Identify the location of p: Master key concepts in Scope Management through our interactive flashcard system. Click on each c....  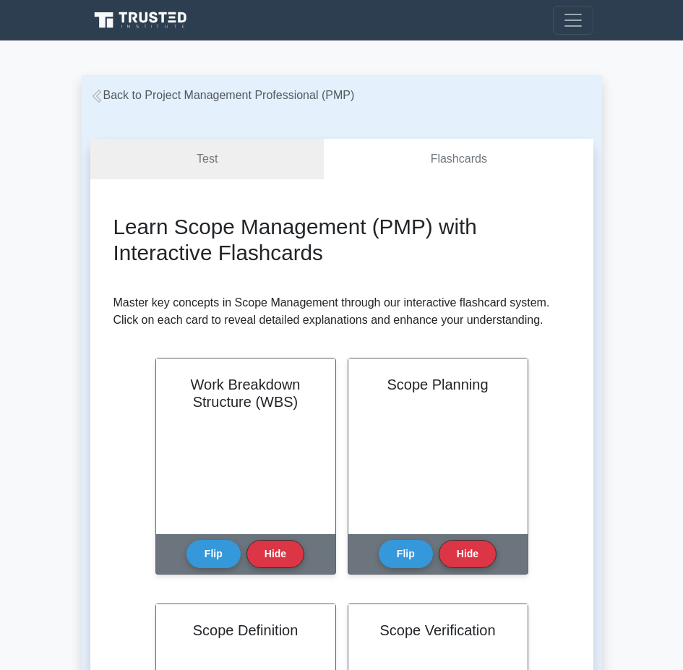
(342, 311).